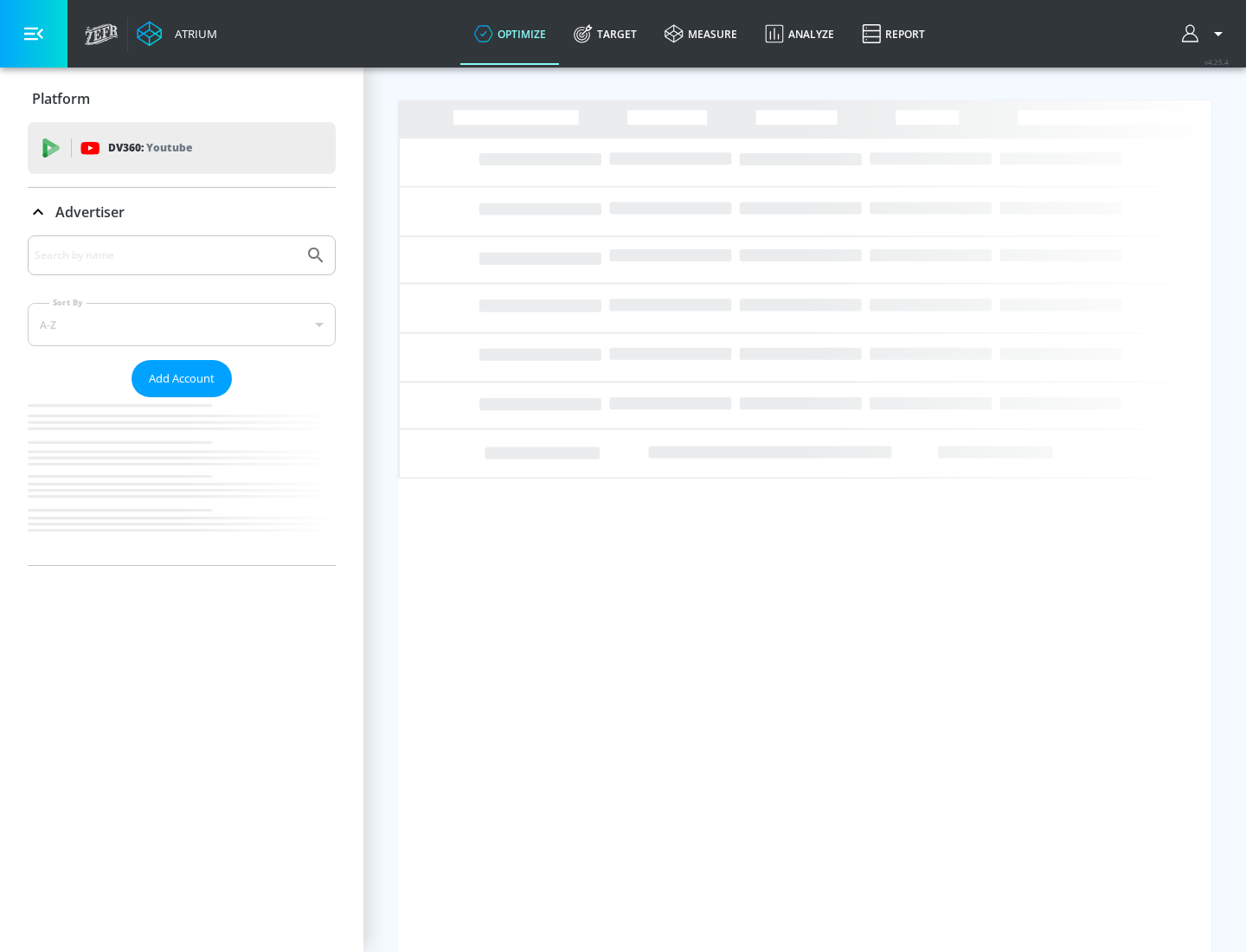 The image size is (1246, 952). What do you see at coordinates (509, 33) in the screenshot?
I see `a: optimize` at bounding box center [509, 33].